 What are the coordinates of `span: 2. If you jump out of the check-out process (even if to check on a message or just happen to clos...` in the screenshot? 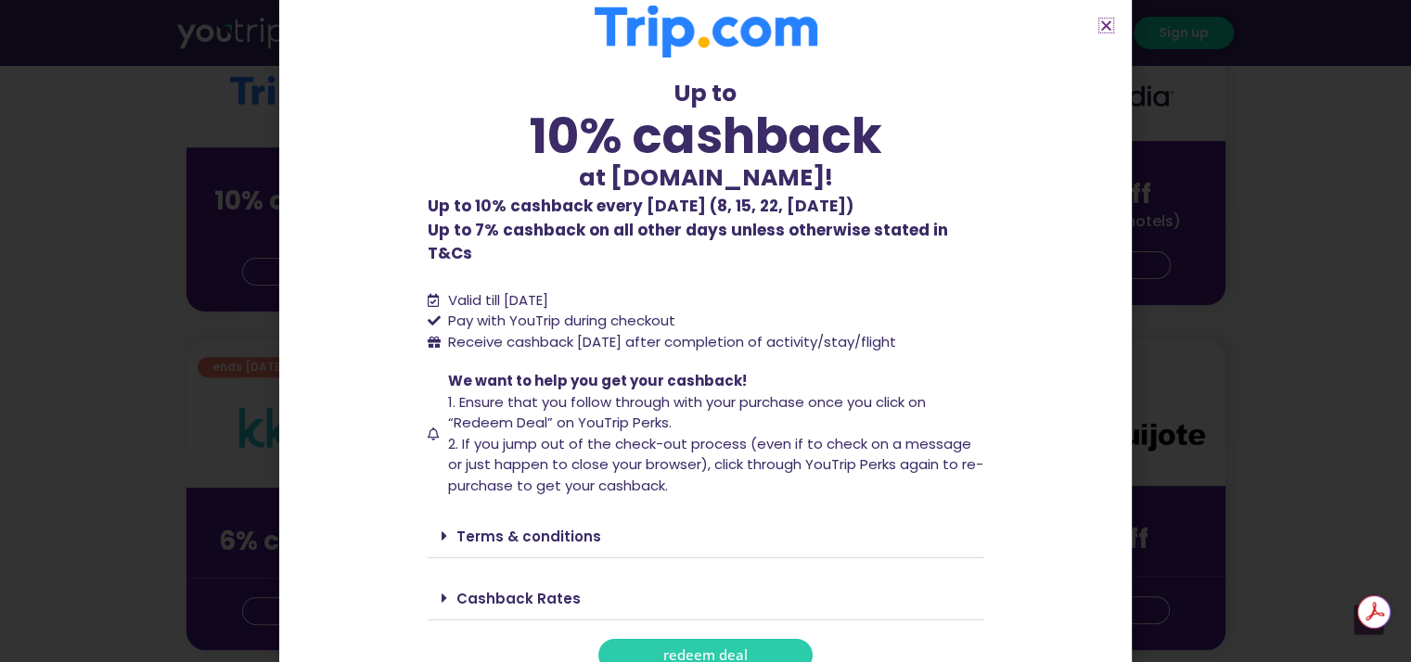 It's located at (715, 465).